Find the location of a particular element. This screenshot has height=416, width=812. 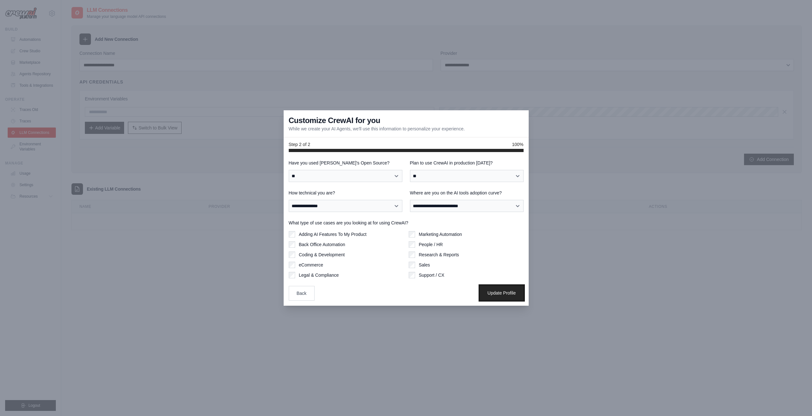

label: What type of use cases are you looking at for using CrewAI? is located at coordinates (406, 223).